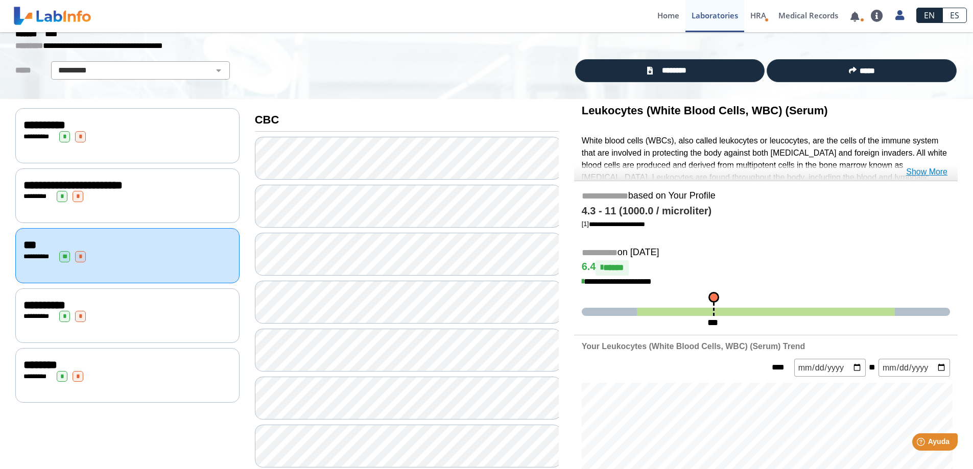  What do you see at coordinates (613, 224) in the screenshot?
I see `a: [1]` at bounding box center [613, 224].